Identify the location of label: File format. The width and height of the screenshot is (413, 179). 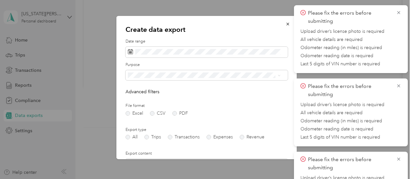
(206, 106).